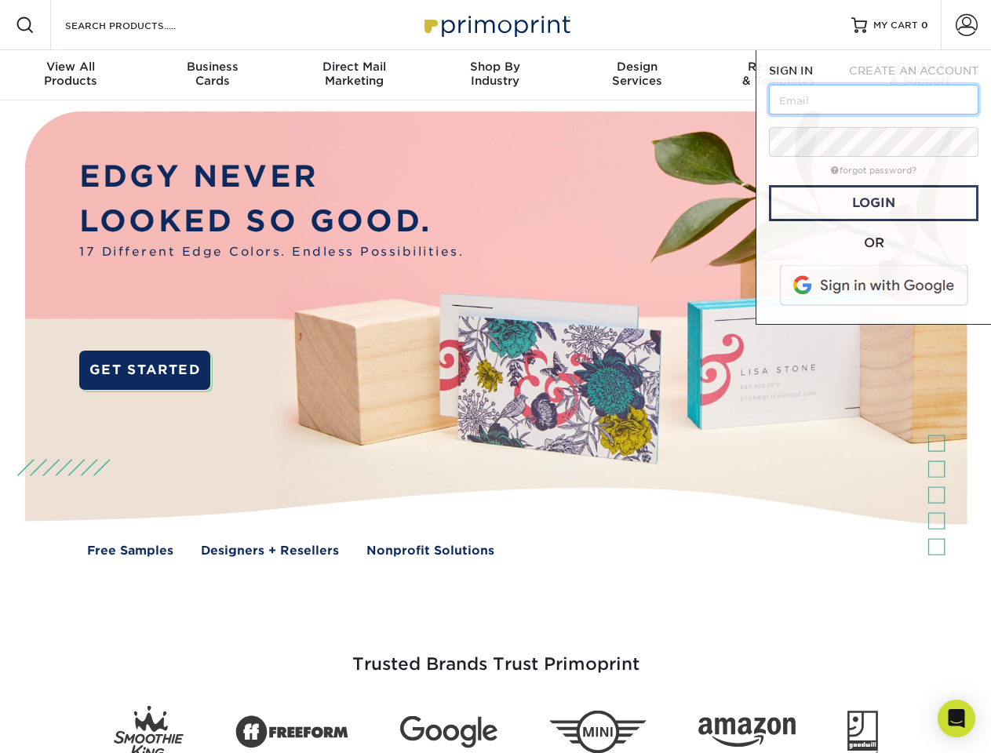 The width and height of the screenshot is (991, 753). Describe the element at coordinates (873, 100) in the screenshot. I see `input: Email` at that location.